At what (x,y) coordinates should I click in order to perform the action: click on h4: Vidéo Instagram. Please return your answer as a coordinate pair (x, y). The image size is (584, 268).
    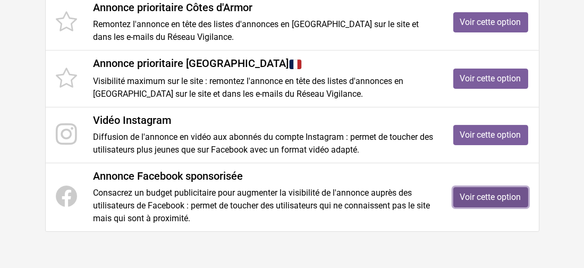
    Looking at the image, I should click on (265, 120).